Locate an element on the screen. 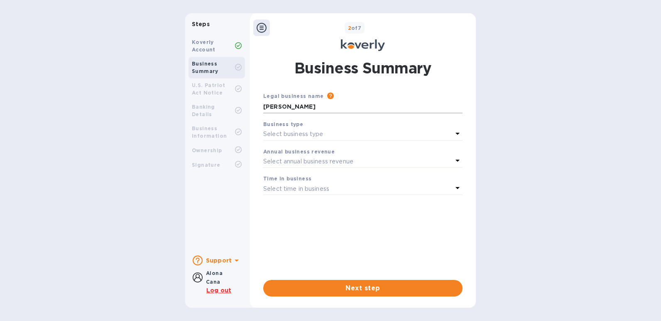 This screenshot has height=321, width=661. button: Next step is located at coordinates (363, 289).